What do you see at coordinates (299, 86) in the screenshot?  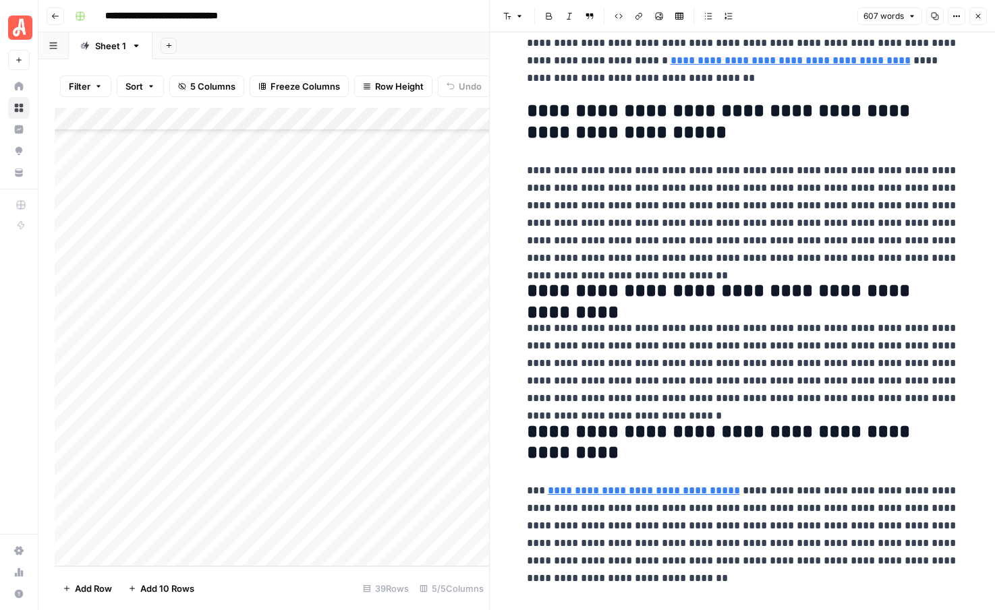 I see `button: Freeze Columns` at bounding box center [299, 86].